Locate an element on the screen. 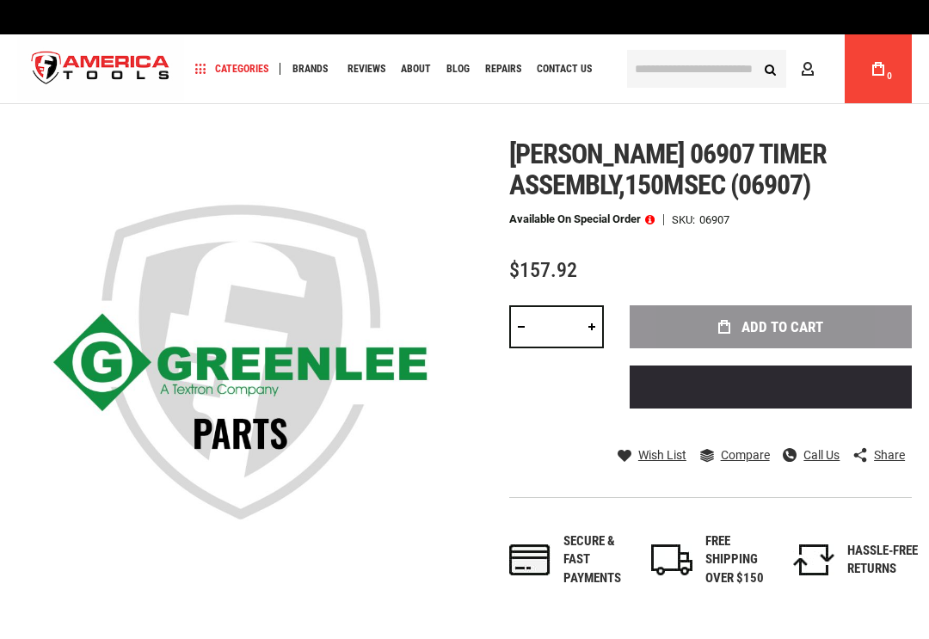  span: Brands is located at coordinates (310, 69).